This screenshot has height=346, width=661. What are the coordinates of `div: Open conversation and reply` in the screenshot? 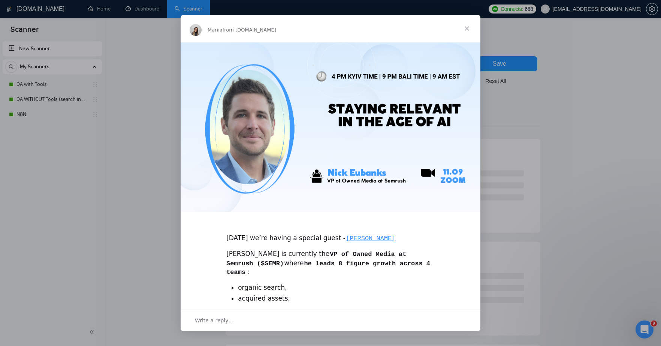 It's located at (331, 320).